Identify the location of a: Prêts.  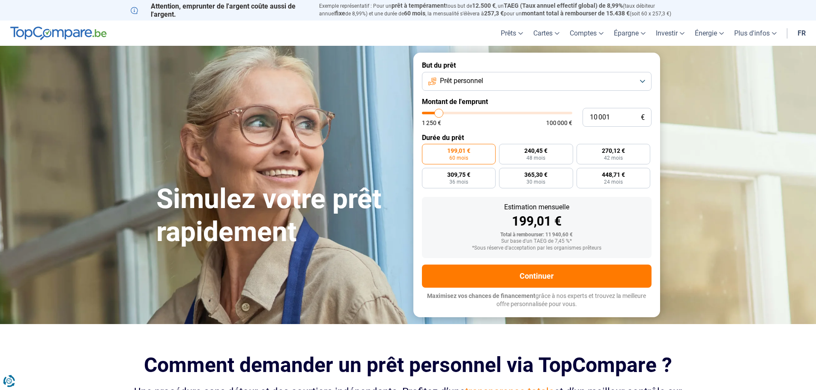
(512, 33).